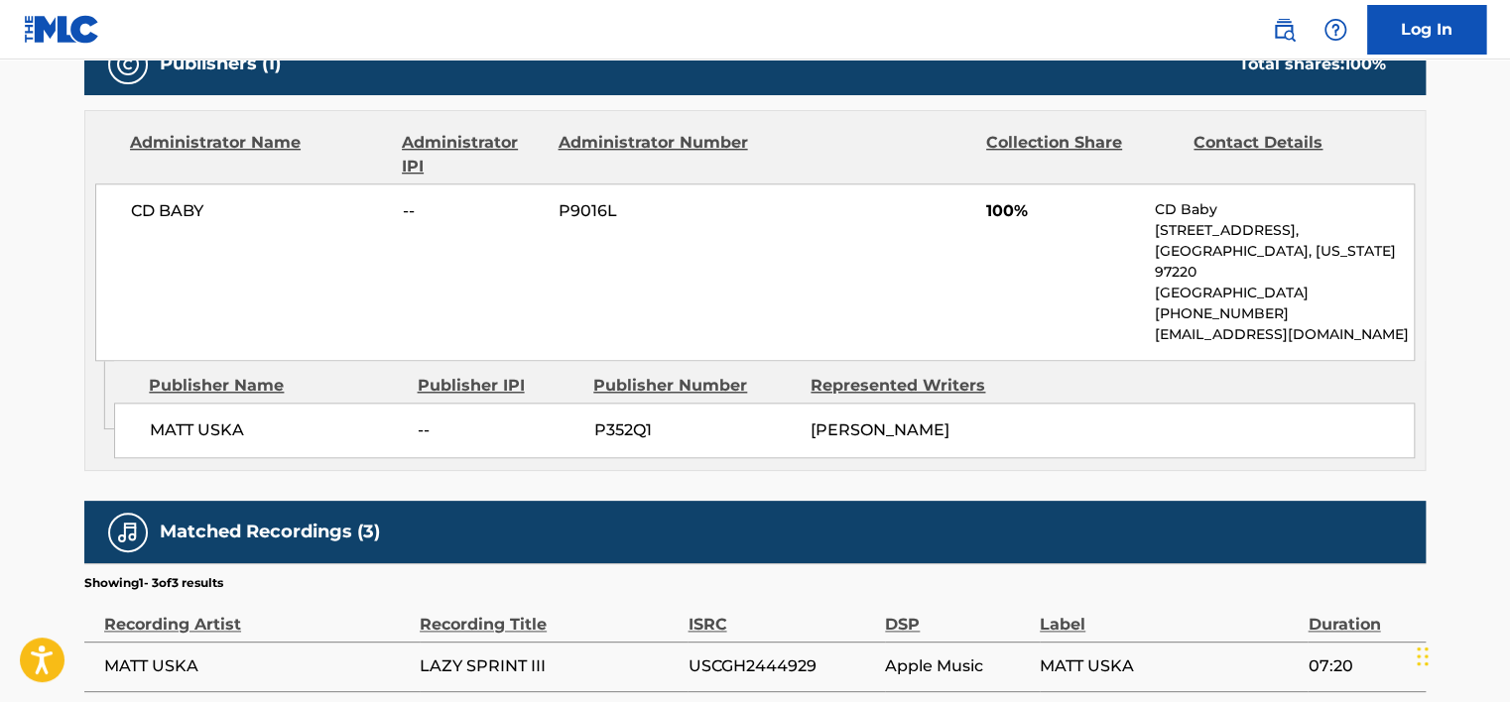  I want to click on div: Publisher IPI, so click(497, 386).